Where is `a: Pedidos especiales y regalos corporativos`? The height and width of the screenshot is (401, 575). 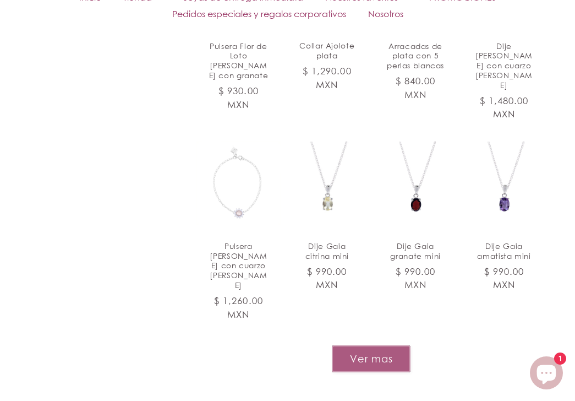
a: Pedidos especiales y regalos corporativos is located at coordinates (259, 14).